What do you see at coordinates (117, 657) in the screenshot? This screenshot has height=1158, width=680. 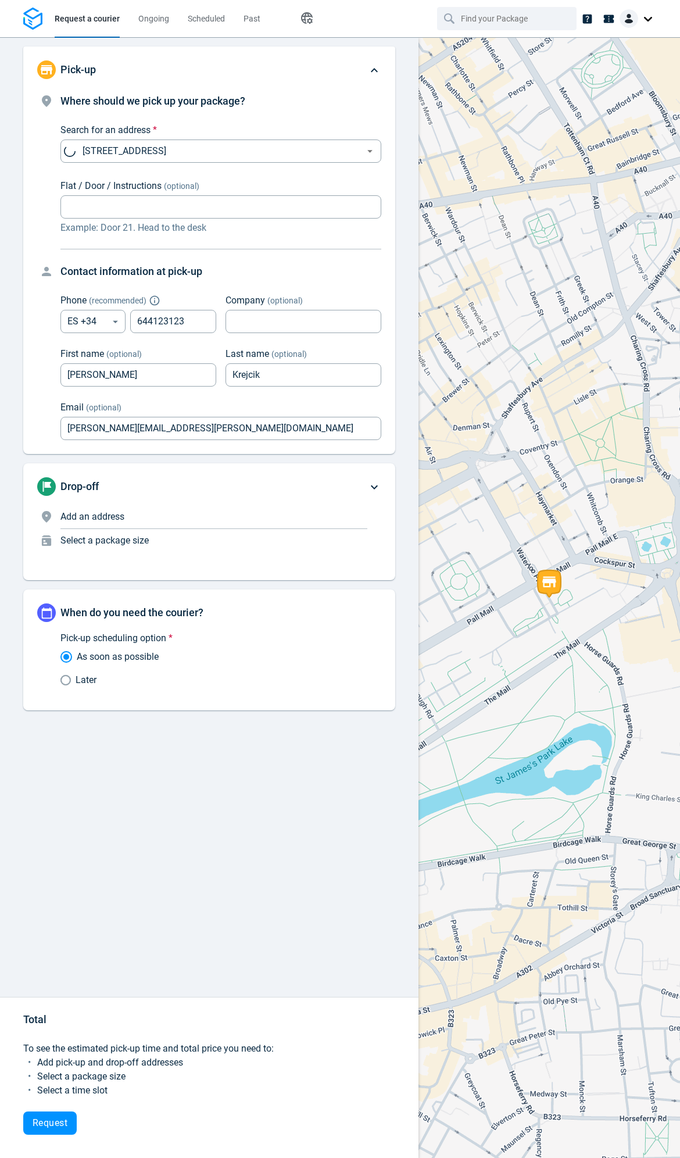 I see `span: As soon as possible` at bounding box center [117, 657].